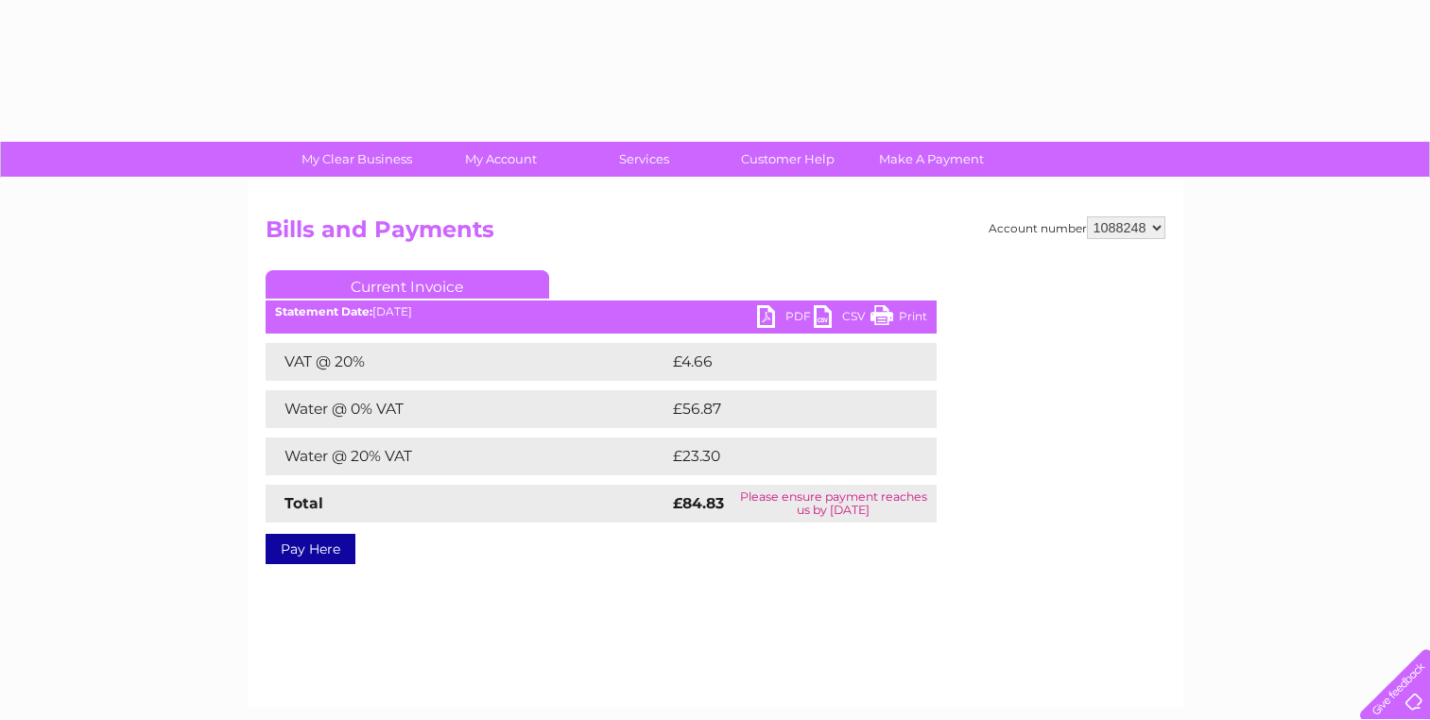  I want to click on div: Account number, so click(1077, 228).